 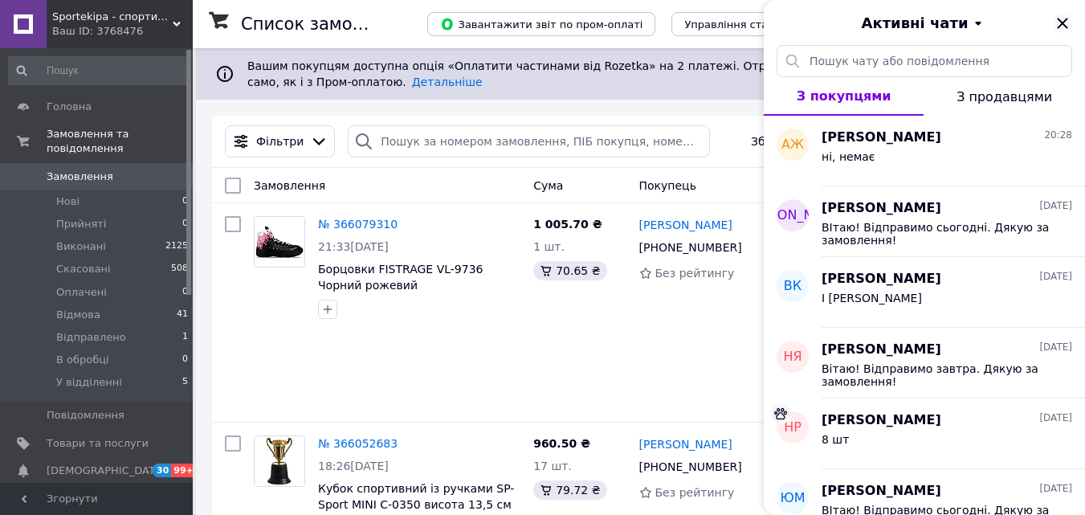 What do you see at coordinates (541, 24) in the screenshot?
I see `button: Завантажити звіт по пром-оплаті` at bounding box center [541, 24].